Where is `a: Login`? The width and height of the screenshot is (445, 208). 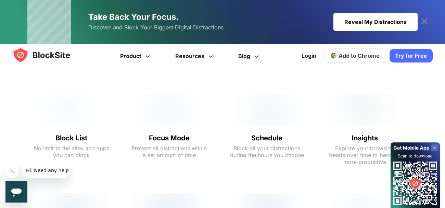 a: Login is located at coordinates (308, 56).